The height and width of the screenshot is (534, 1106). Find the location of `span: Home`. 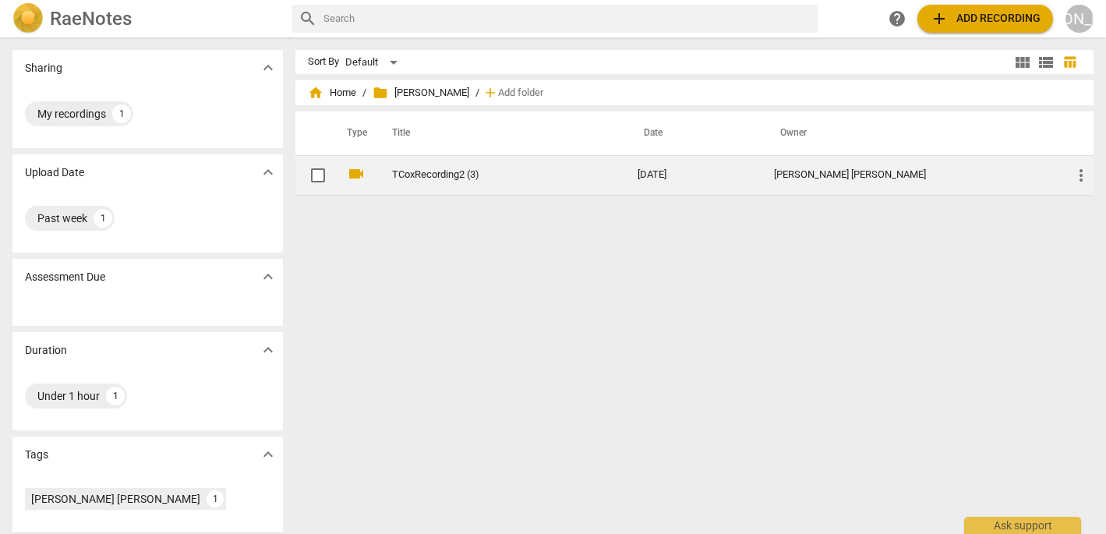

span: Home is located at coordinates (332, 93).